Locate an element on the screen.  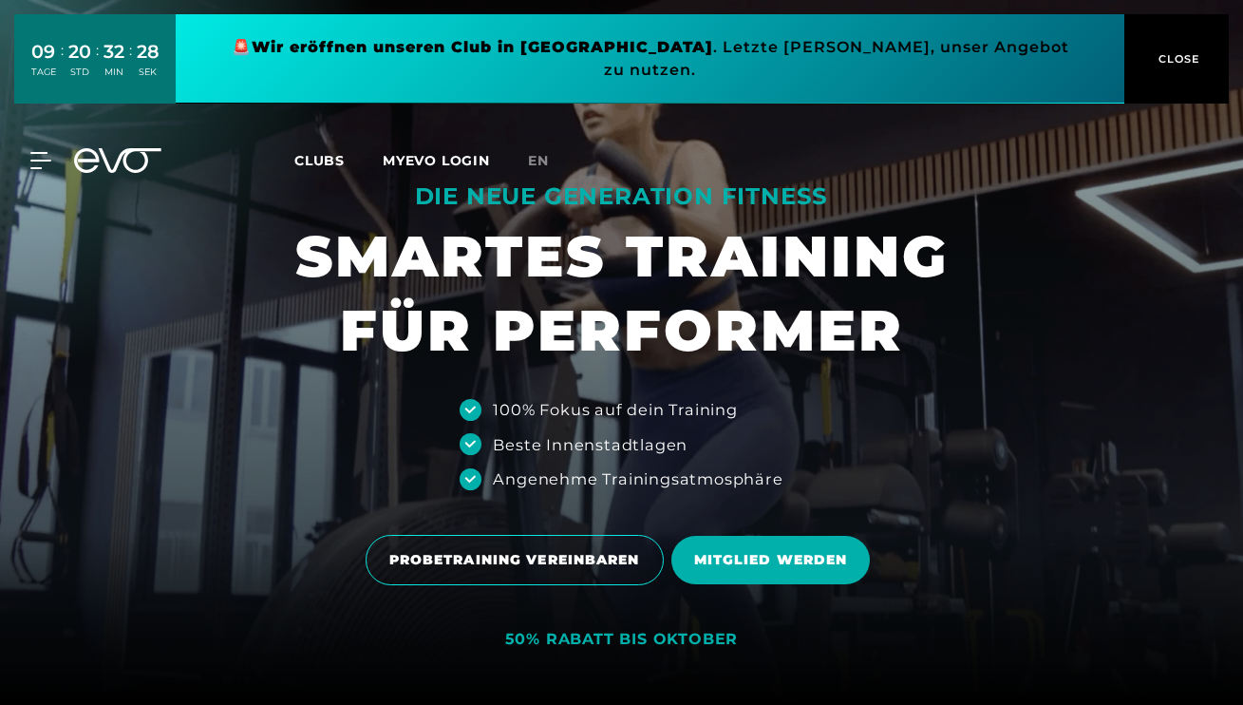
div: 32 is located at coordinates (114, 51).